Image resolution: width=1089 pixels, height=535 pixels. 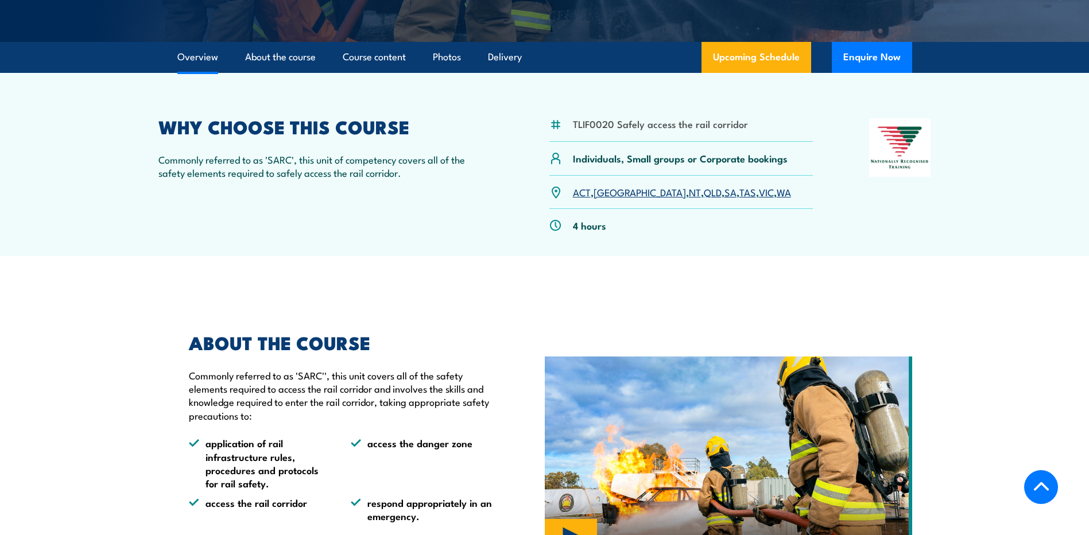 What do you see at coordinates (340, 342) in the screenshot?
I see `h2: ABOUT THE COURSE` at bounding box center [340, 342].